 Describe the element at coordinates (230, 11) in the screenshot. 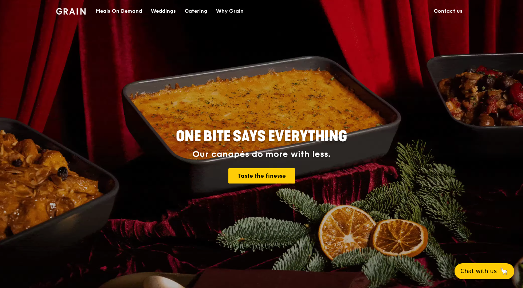

I see `a: Why Grain` at that location.